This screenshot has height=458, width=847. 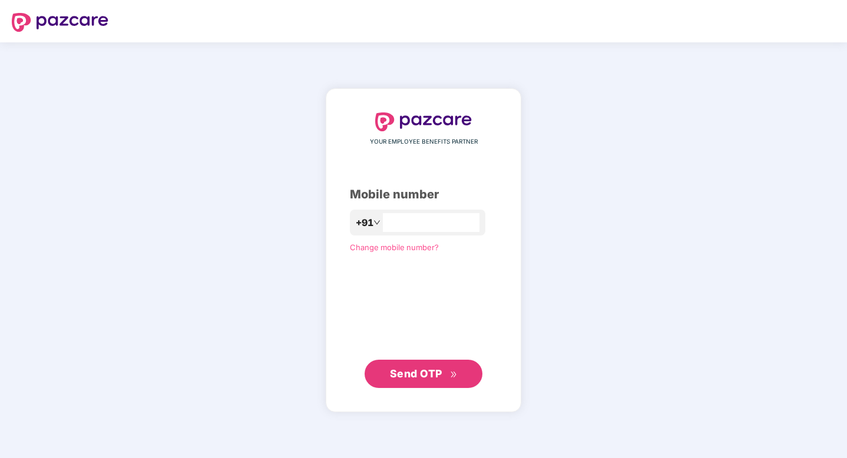 I want to click on span: YOUR EMPLOYEE BENEFITS PARTNER, so click(x=424, y=142).